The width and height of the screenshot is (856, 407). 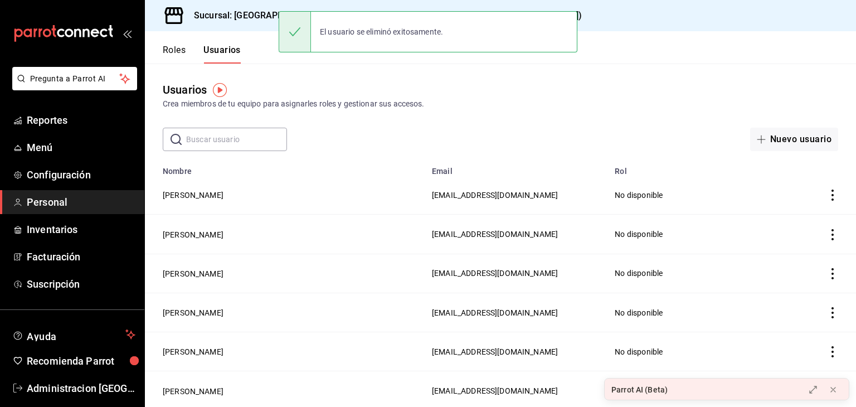 I want to click on span: Recomienda Parrot, so click(x=81, y=361).